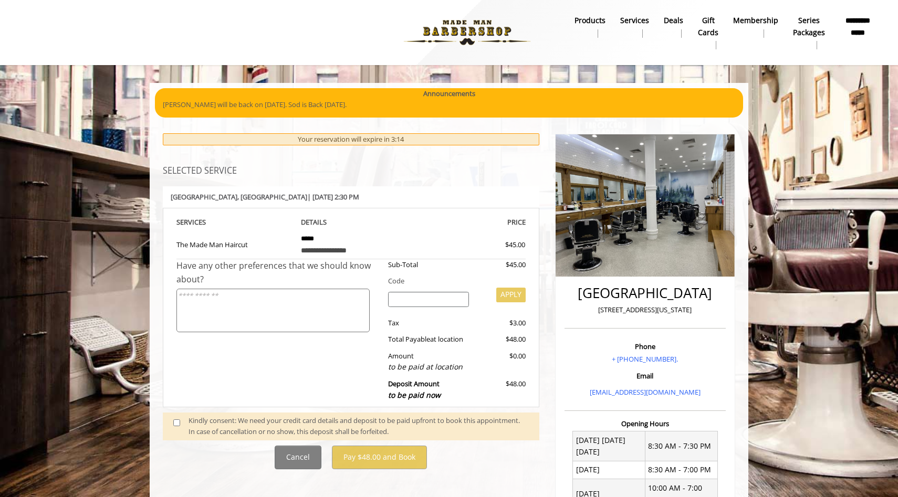 The width and height of the screenshot is (898, 497). What do you see at coordinates (590, 20) in the screenshot?
I see `b: products` at bounding box center [590, 20].